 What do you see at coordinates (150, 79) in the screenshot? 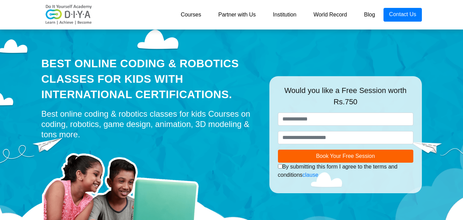
I see `div: Best Online Coding & Robotics Classes for kids with International Certifications.` at bounding box center [150, 79].